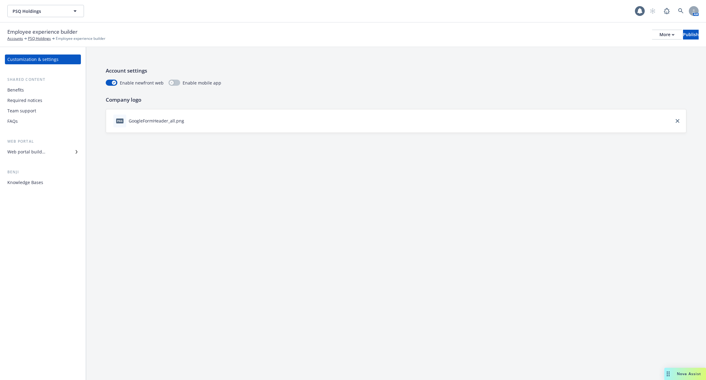 The image size is (706, 380). What do you see at coordinates (22, 111) in the screenshot?
I see `div: Team support` at bounding box center [22, 111].